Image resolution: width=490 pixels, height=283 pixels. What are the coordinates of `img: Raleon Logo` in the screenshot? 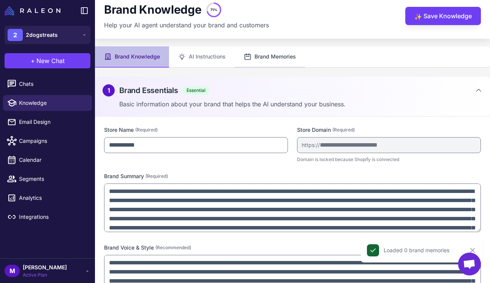 It's located at (32, 11).